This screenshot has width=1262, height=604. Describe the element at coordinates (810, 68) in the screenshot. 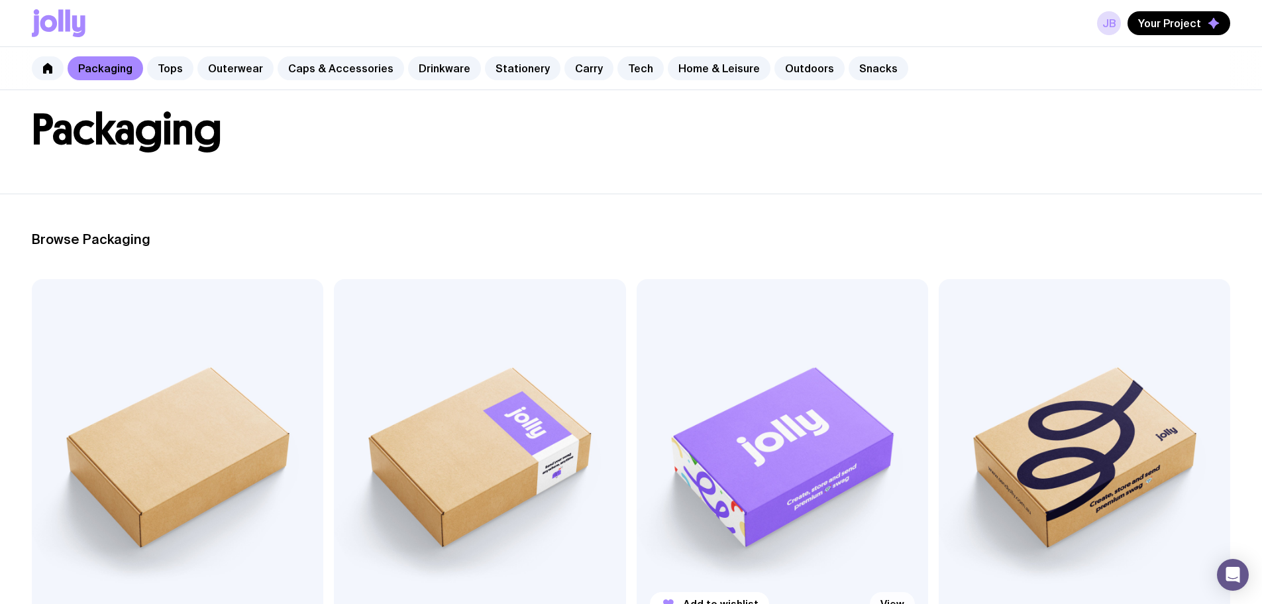

I see `a: Outdoors` at that location.